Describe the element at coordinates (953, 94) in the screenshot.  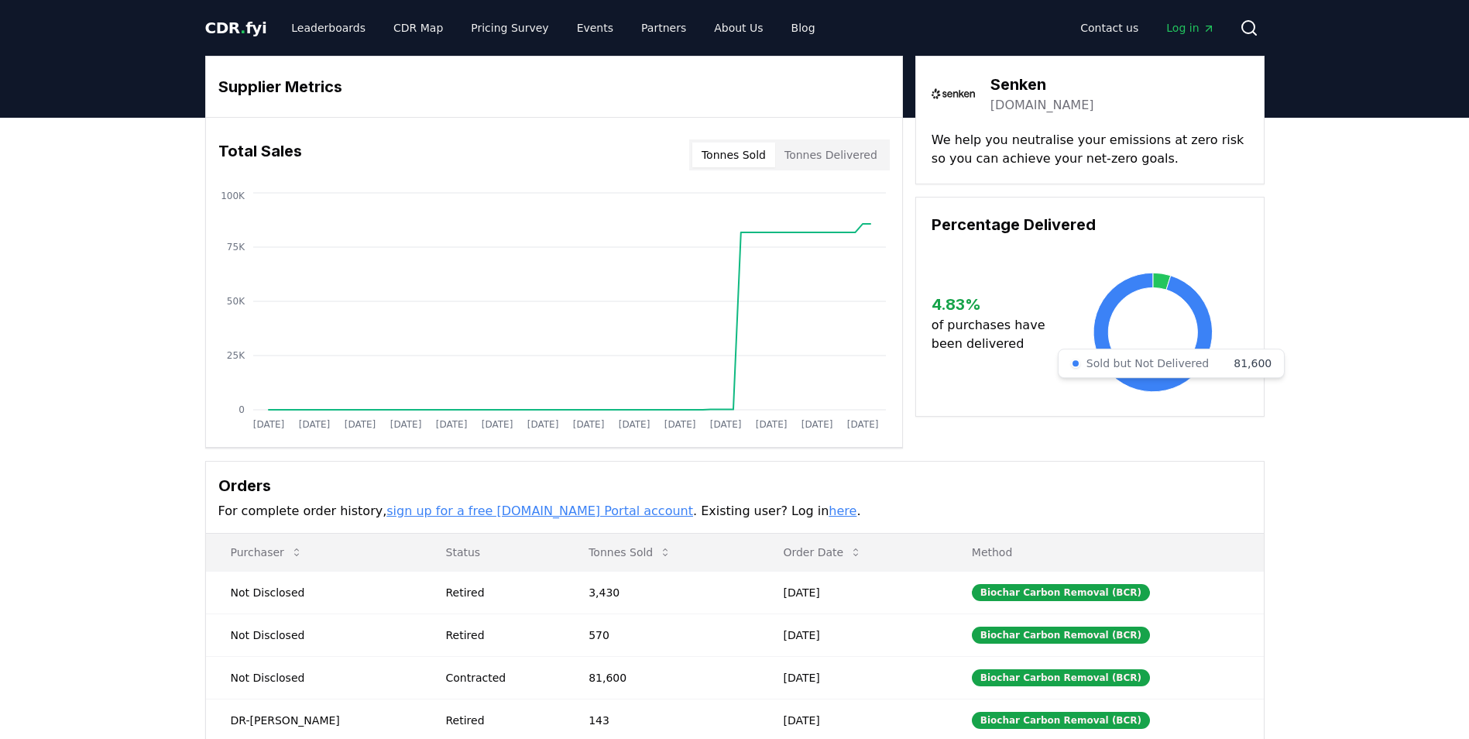
I see `img: Senken-logo` at that location.